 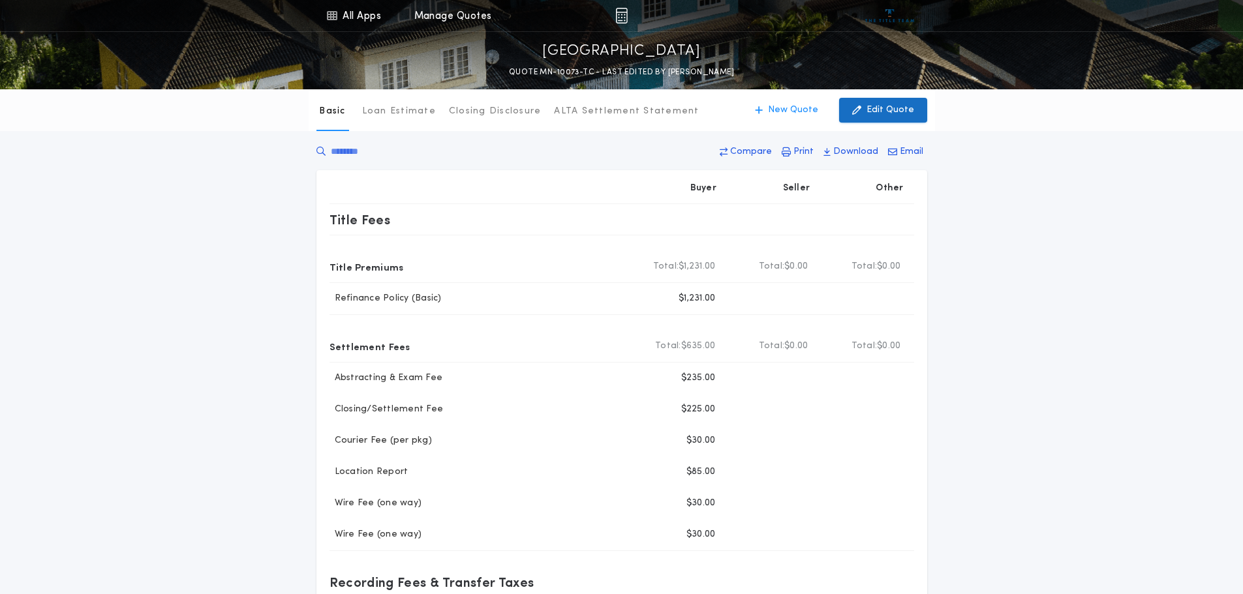 I want to click on p: Closing/Settlement Fee, so click(x=386, y=410).